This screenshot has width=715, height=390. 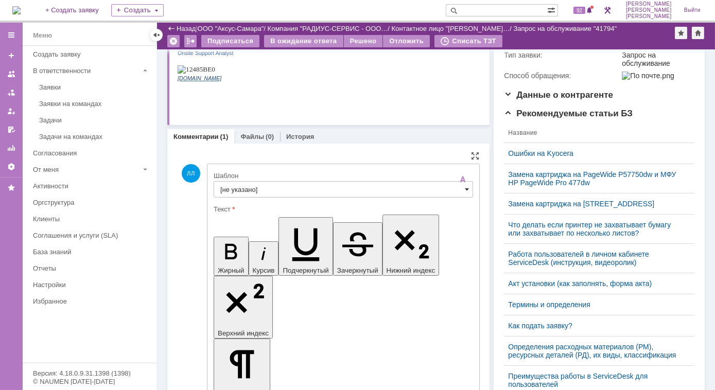 What do you see at coordinates (86, 169) in the screenshot?
I see `div: От меня` at bounding box center [86, 169].